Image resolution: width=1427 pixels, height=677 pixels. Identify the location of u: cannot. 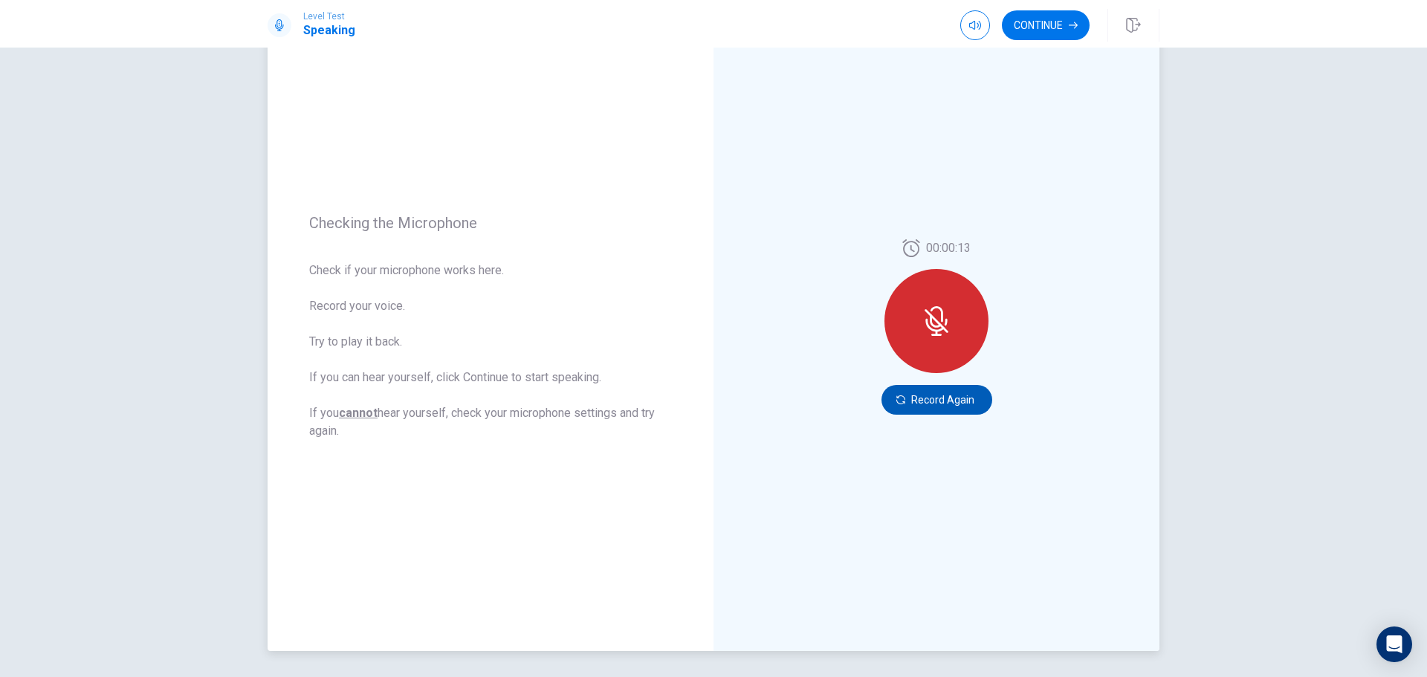
(358, 413).